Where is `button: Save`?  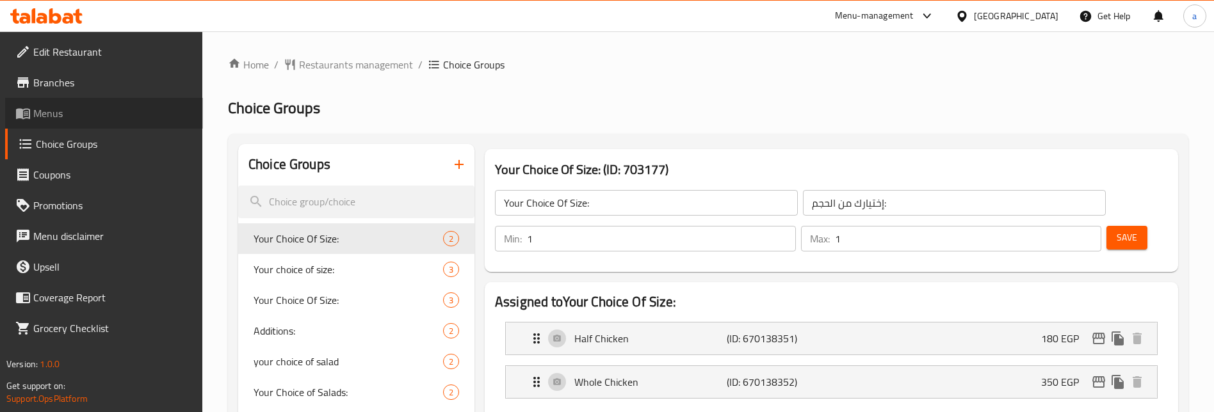
button: Save is located at coordinates (1127, 237).